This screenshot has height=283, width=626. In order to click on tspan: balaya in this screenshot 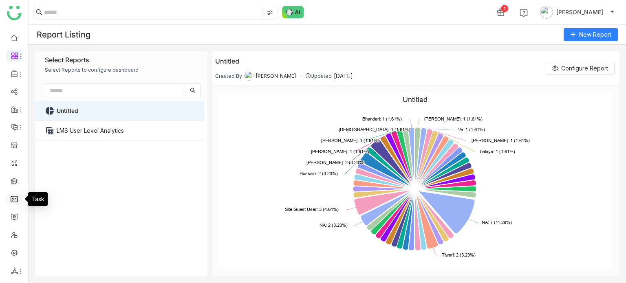, I will do `click(487, 152)`.